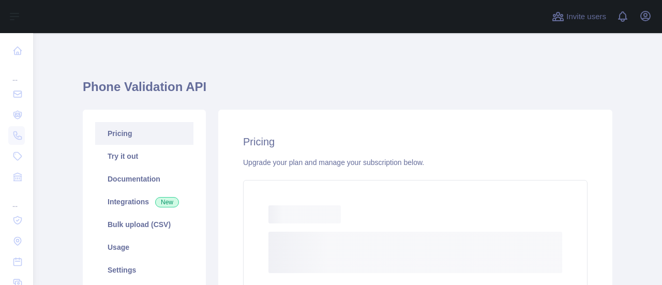 The width and height of the screenshot is (662, 285). What do you see at coordinates (167, 202) in the screenshot?
I see `span: New` at bounding box center [167, 202].